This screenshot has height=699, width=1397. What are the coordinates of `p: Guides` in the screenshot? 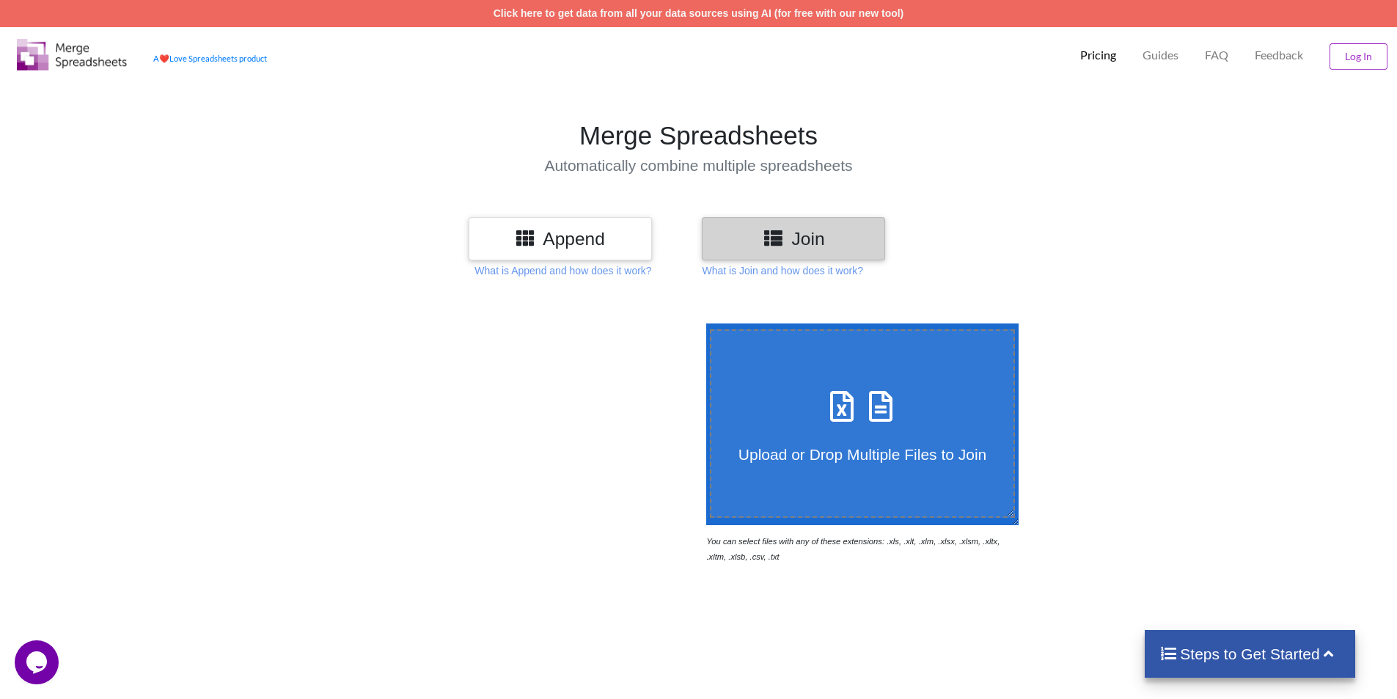 It's located at (1161, 55).